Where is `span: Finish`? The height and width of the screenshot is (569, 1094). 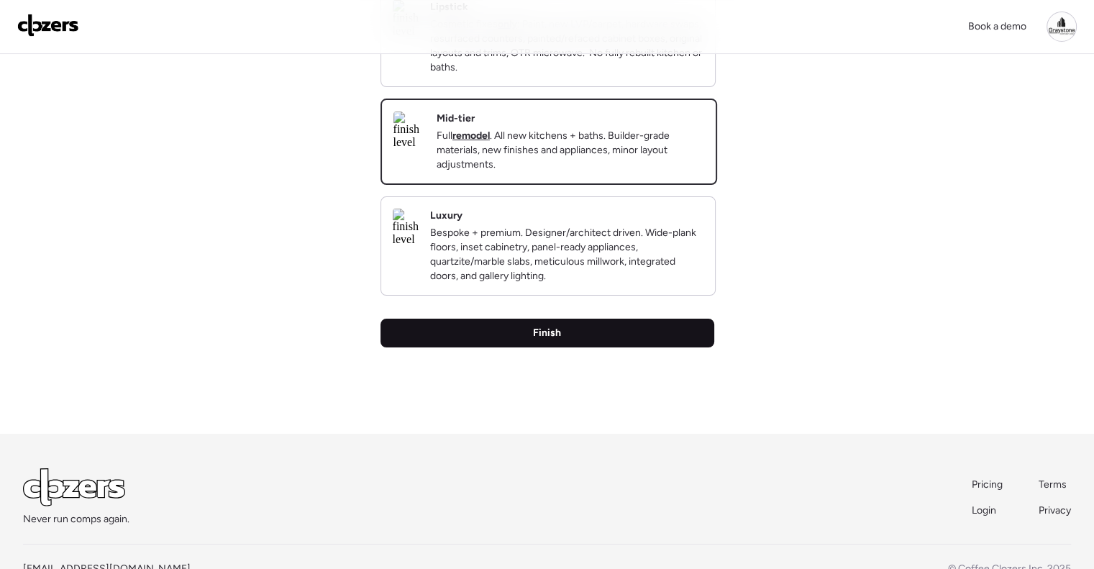
span: Finish is located at coordinates (547, 333).